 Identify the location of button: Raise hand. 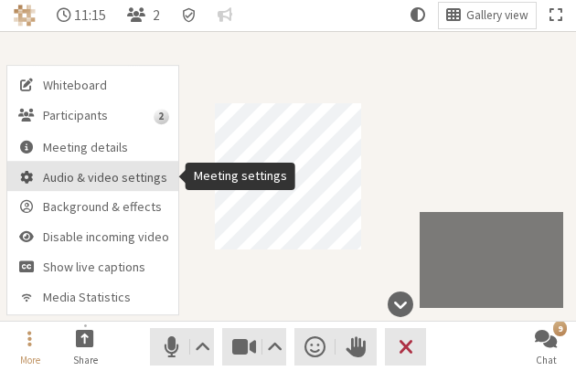
(356, 347).